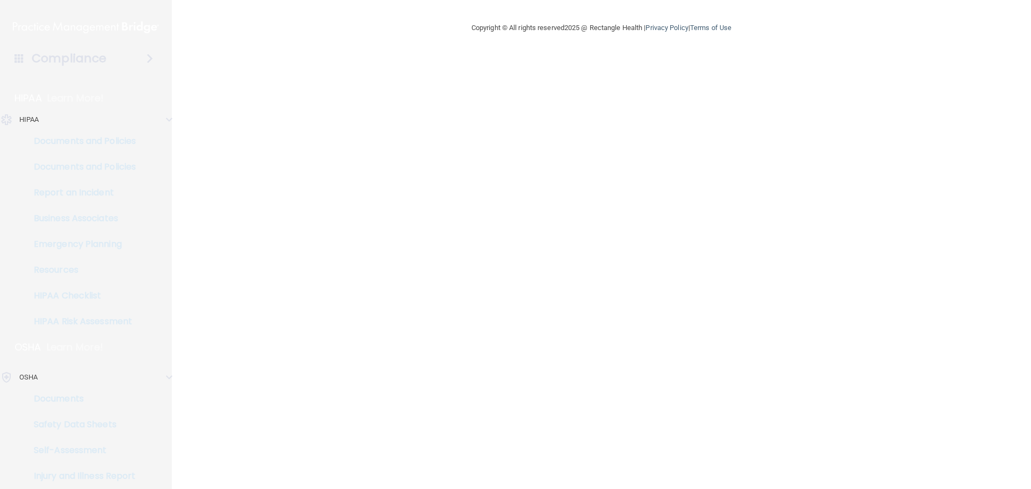 This screenshot has height=489, width=1031. Describe the element at coordinates (80, 399) in the screenshot. I see `p: Documents` at that location.